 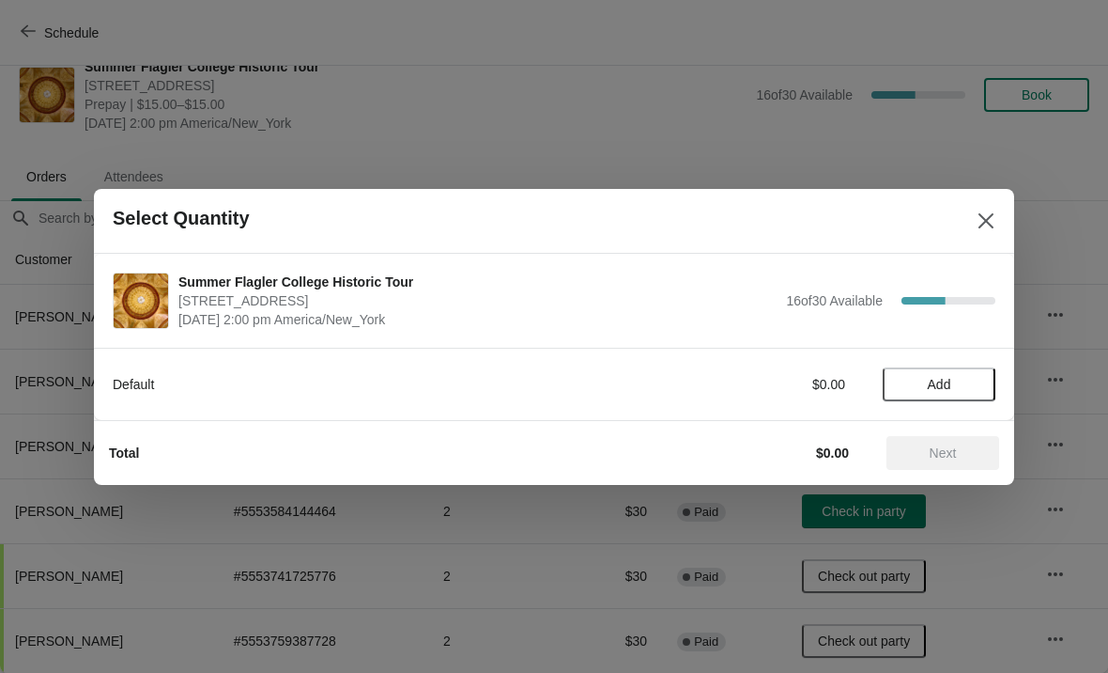 I want to click on button: Close, so click(x=986, y=221).